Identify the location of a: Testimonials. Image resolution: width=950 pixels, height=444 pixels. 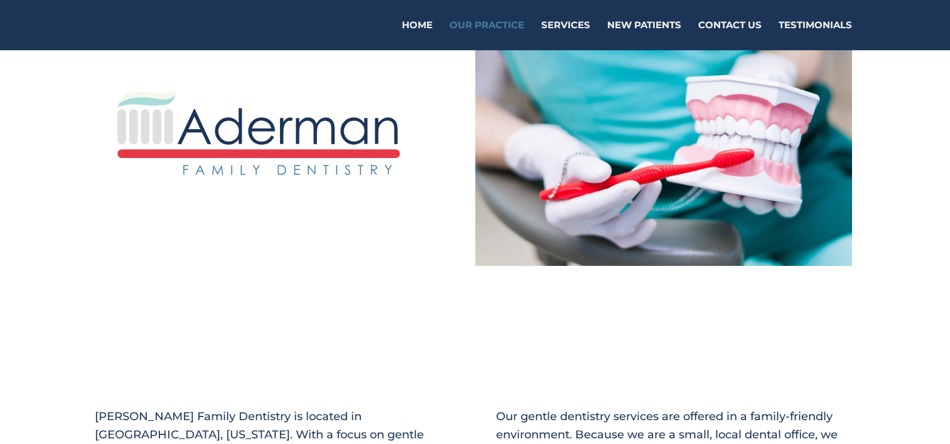
(815, 35).